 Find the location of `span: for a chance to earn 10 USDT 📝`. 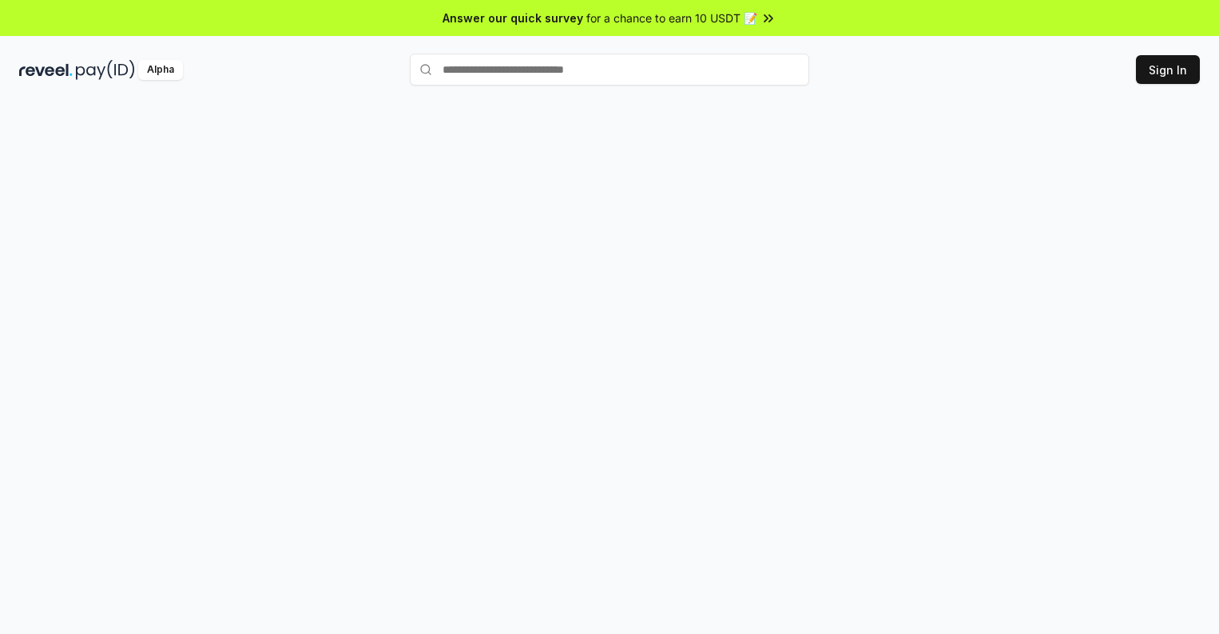

span: for a chance to earn 10 USDT 📝 is located at coordinates (672, 18).